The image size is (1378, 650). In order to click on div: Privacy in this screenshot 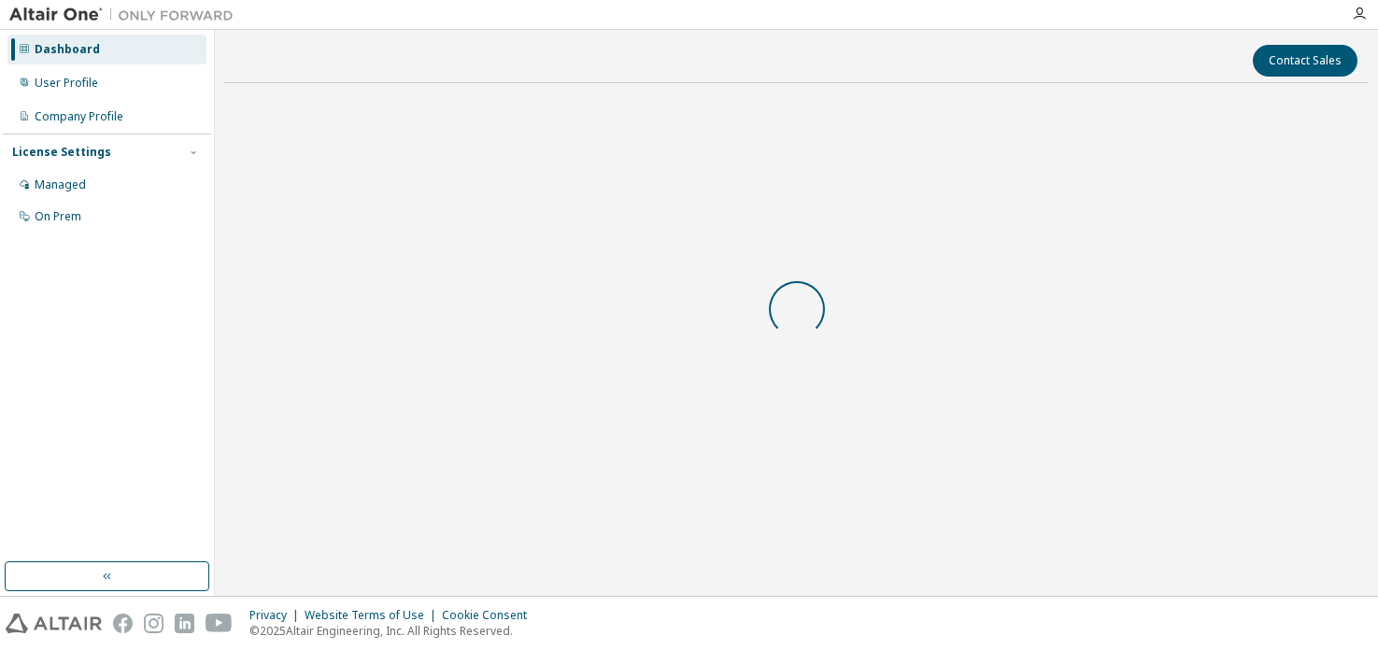, I will do `click(276, 616)`.